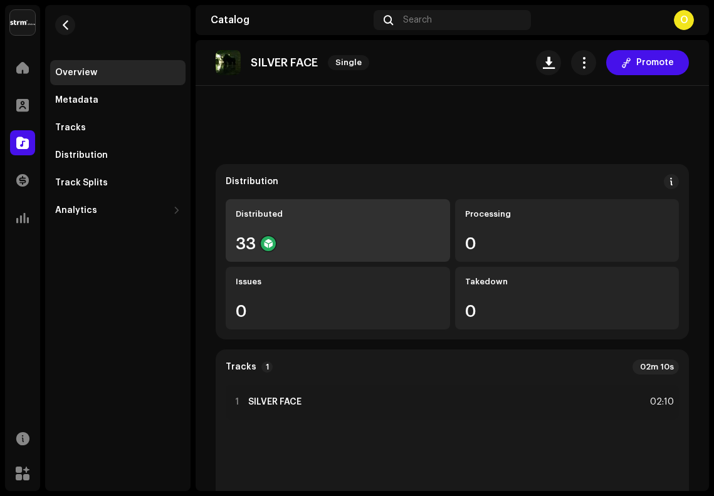 Image resolution: width=714 pixels, height=496 pixels. What do you see at coordinates (567, 282) in the screenshot?
I see `div: Takedown` at bounding box center [567, 282].